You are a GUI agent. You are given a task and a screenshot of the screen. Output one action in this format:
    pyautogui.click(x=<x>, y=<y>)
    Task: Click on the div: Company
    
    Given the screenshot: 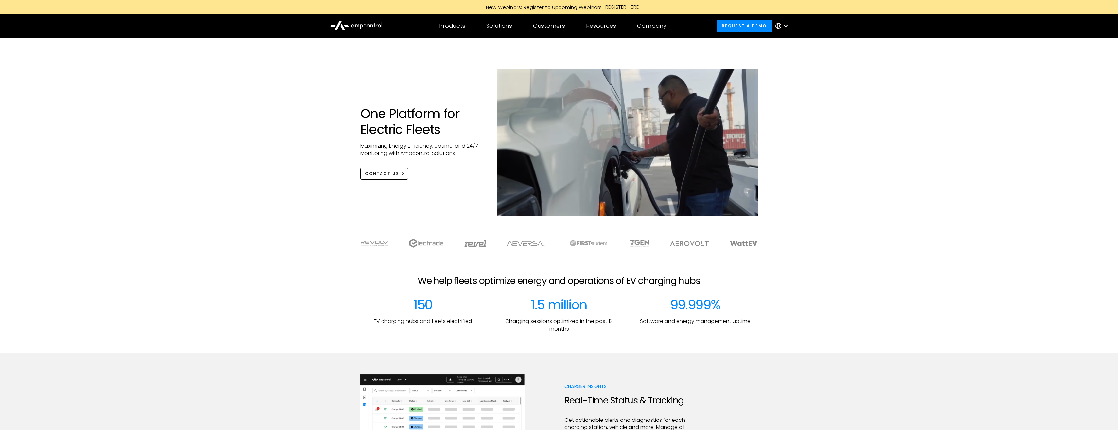 What is the action you would take?
    pyautogui.click(x=651, y=26)
    